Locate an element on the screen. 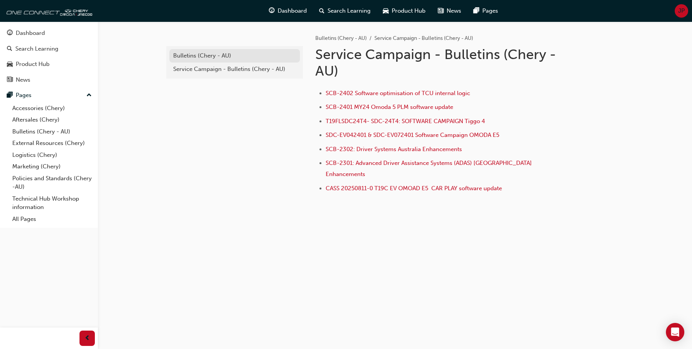 This screenshot has height=349, width=692. span: SCB-2302: Driver Systems Australia Enhancements is located at coordinates (394, 149).